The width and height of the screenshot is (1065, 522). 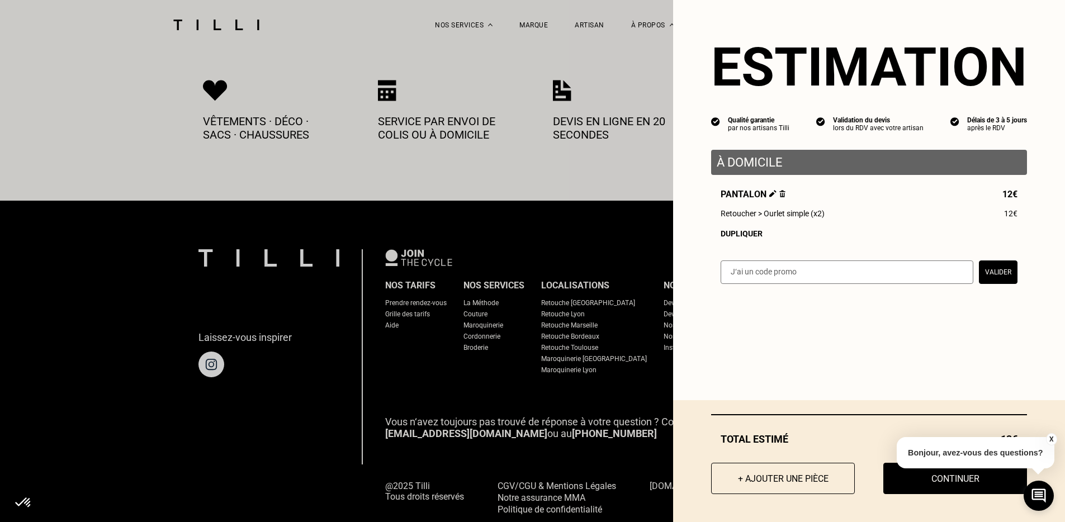 I want to click on div: par nos artisans Tilli, so click(x=759, y=128).